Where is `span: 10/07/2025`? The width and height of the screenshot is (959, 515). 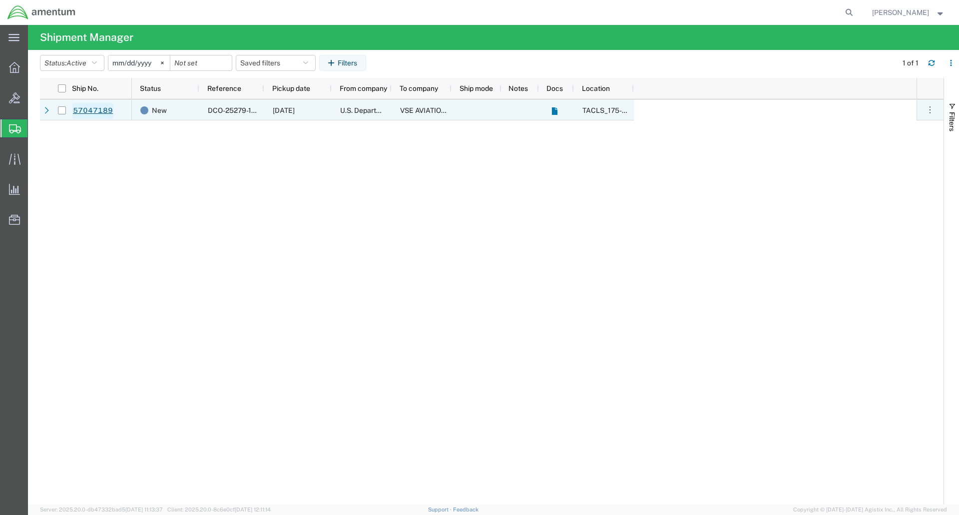
span: 10/07/2025 is located at coordinates (284, 110).